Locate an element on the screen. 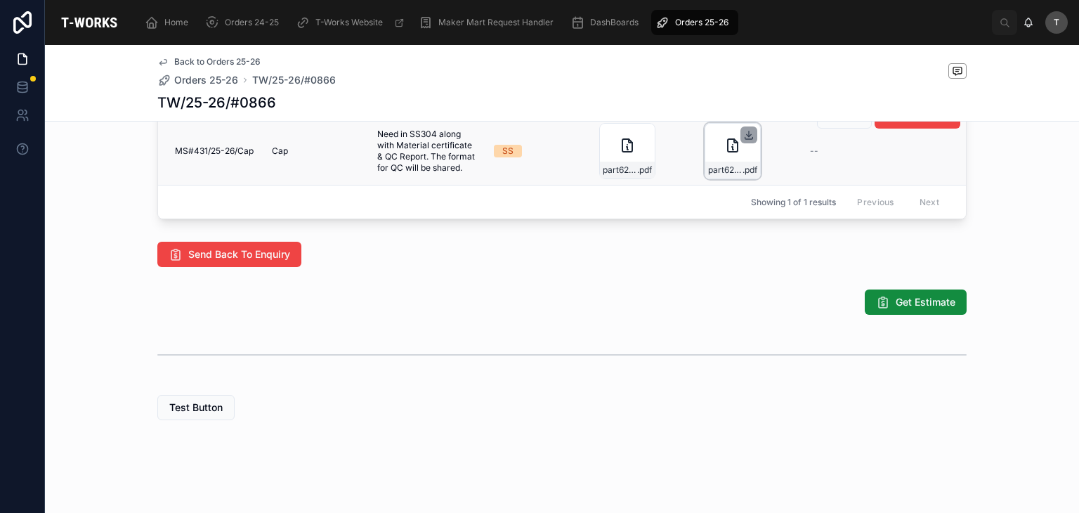 The height and width of the screenshot is (513, 1079). span: Send Back To Enquiry is located at coordinates (239, 254).